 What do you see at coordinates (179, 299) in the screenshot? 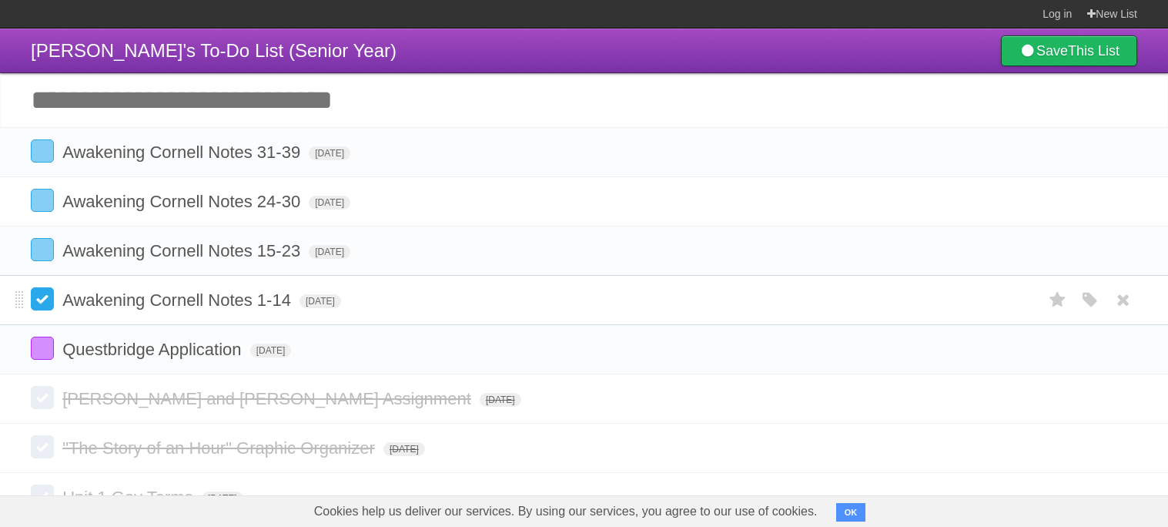
I see `span: Awakening Cornell Notes 1-14` at bounding box center [179, 299].